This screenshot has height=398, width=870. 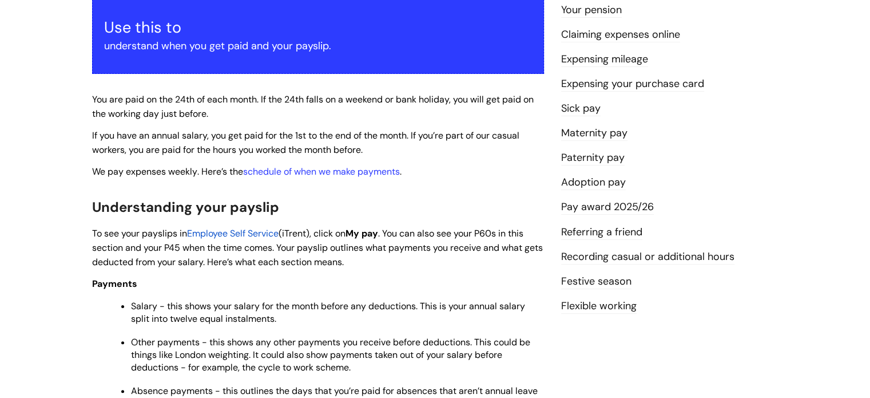 I want to click on span: To see your payslips in, so click(x=140, y=233).